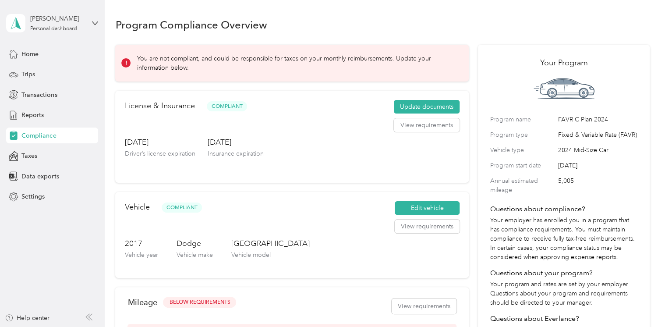  I want to click on h1: Program Compliance Overview, so click(191, 25).